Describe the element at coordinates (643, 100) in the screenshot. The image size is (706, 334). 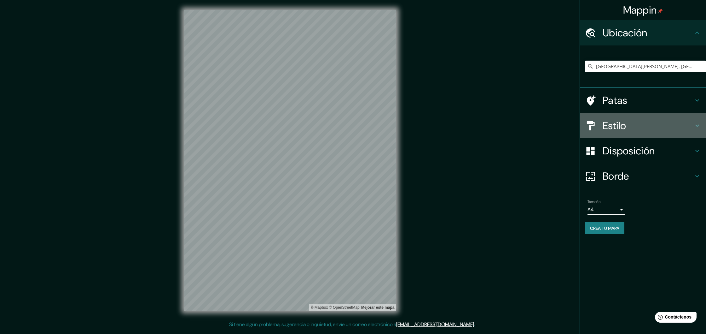
I see `div: Patas` at that location.